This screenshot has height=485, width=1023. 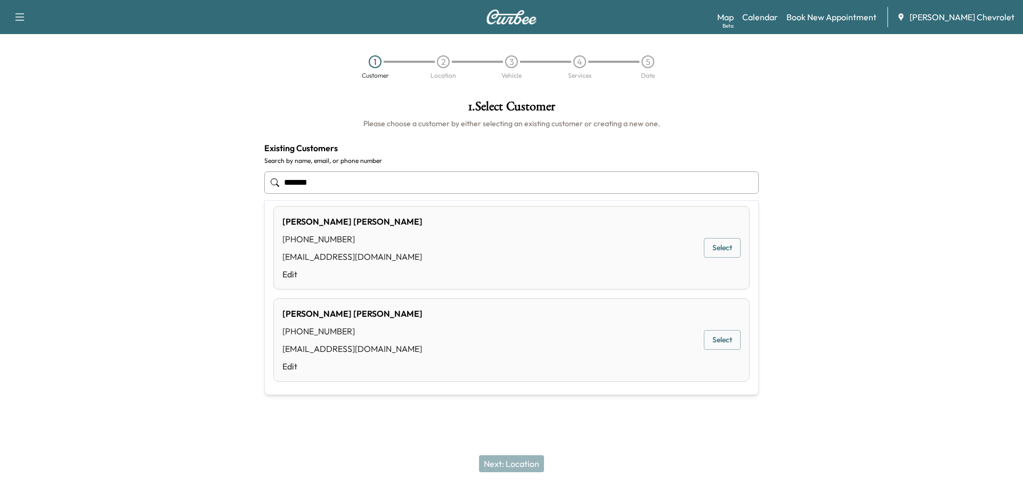 I want to click on a: Calendar, so click(x=760, y=17).